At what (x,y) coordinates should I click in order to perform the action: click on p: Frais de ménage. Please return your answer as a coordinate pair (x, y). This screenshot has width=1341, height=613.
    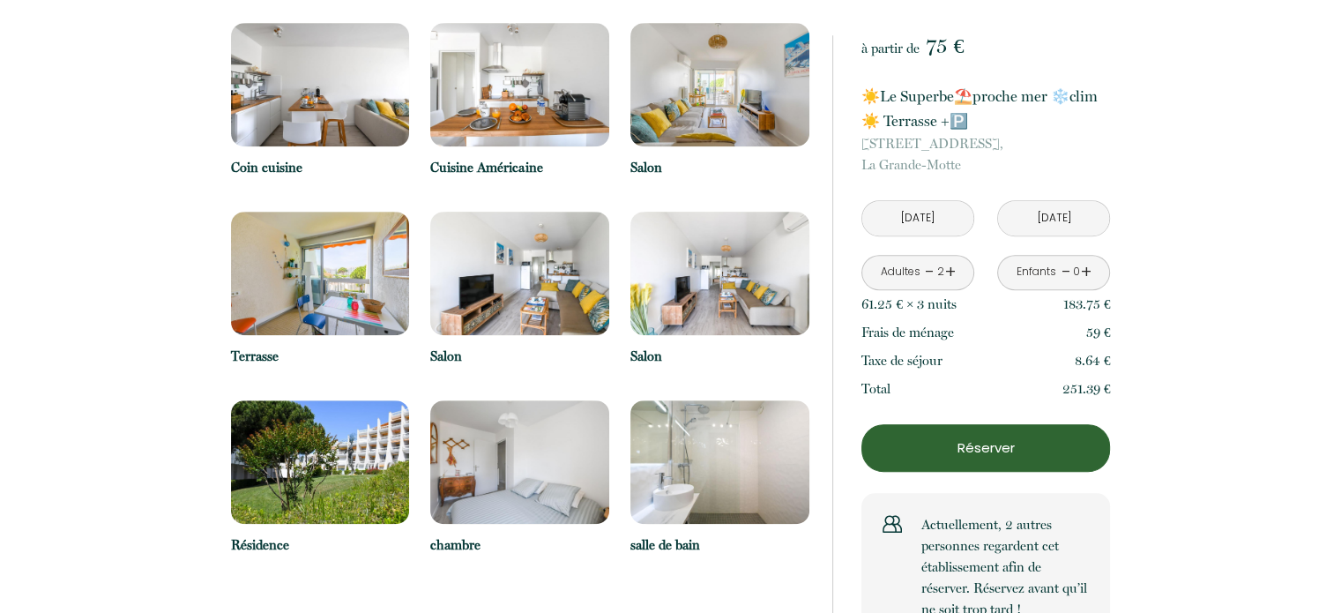
    Looking at the image, I should click on (908, 332).